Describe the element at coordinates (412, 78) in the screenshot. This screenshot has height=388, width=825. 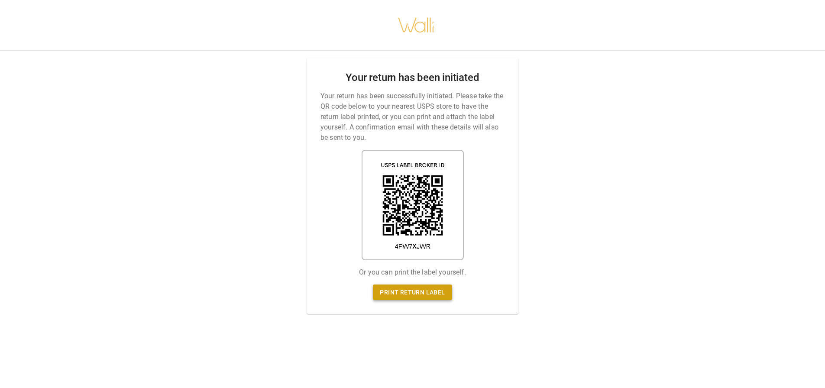
I see `h2: Your return has been initiated` at that location.